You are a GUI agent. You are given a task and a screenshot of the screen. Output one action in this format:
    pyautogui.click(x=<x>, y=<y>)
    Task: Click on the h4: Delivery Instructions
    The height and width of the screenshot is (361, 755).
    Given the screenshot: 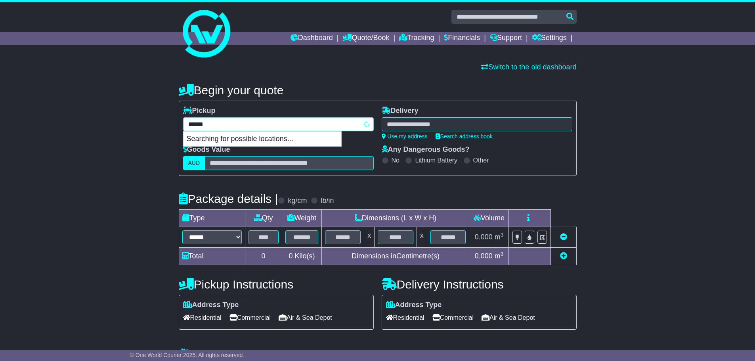 What is the action you would take?
    pyautogui.click(x=479, y=284)
    